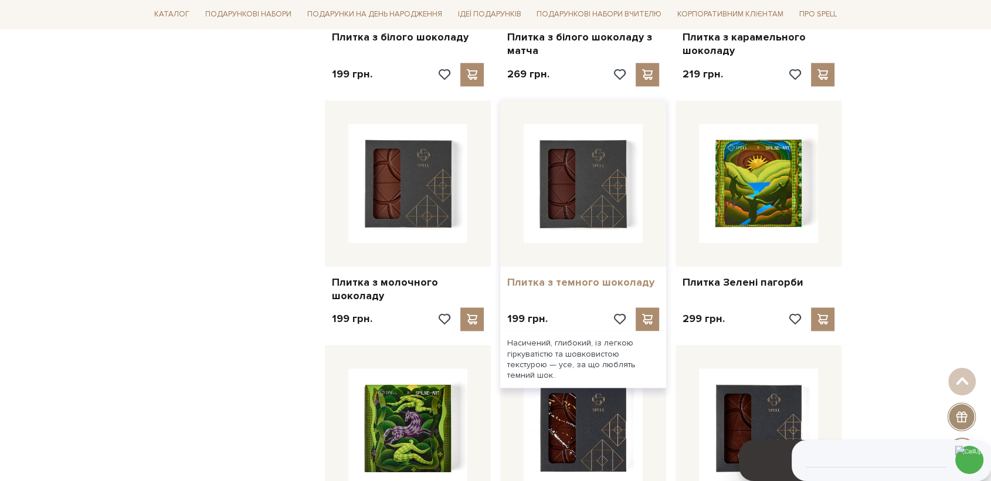 The height and width of the screenshot is (481, 991). Describe the element at coordinates (818, 15) in the screenshot. I see `a: Про Spell` at that location.